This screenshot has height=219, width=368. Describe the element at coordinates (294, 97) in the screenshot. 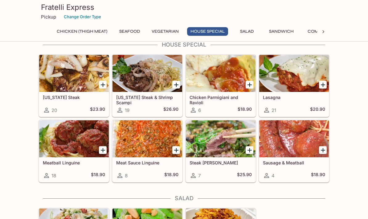

I see `h5: Lasagna` at that location.